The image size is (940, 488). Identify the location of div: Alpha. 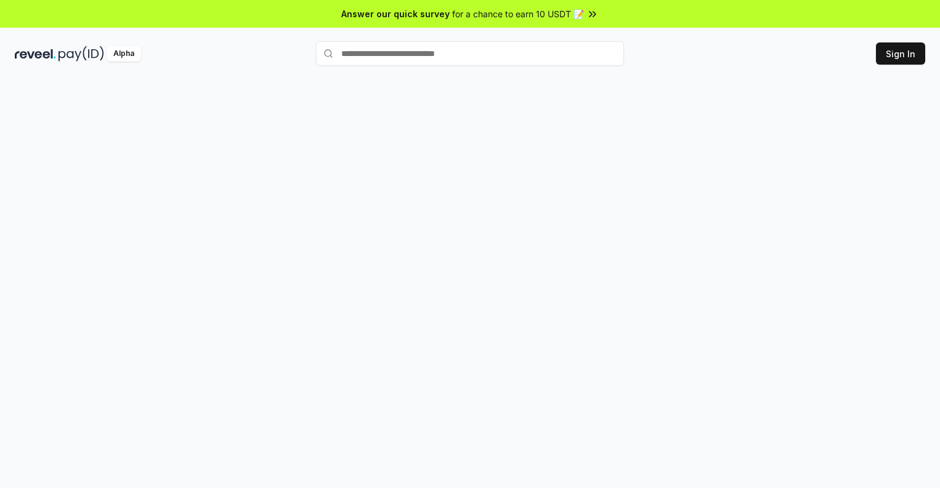
(124, 54).